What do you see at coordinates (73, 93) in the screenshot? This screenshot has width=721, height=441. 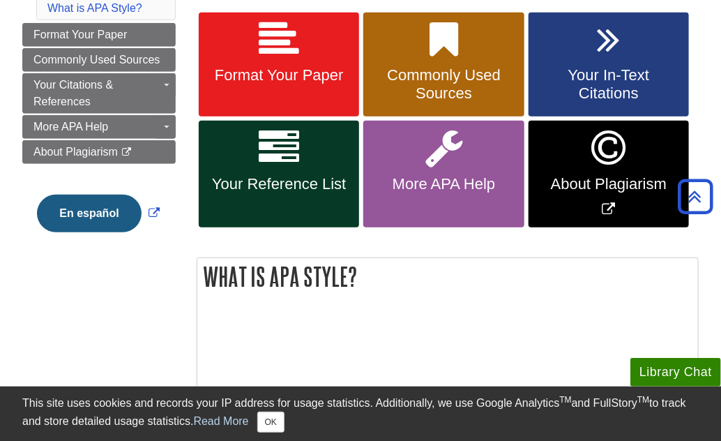 I see `span: Your Citations & References` at bounding box center [73, 93].